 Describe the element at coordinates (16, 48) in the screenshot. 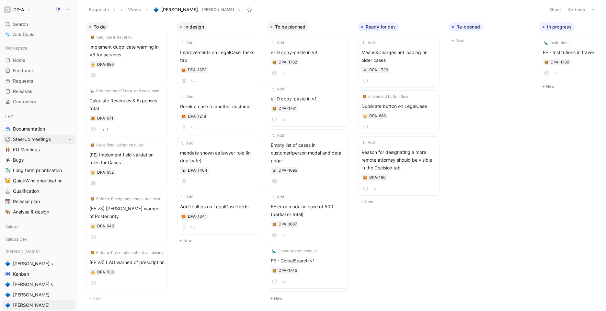

I see `span: Workspace` at that location.